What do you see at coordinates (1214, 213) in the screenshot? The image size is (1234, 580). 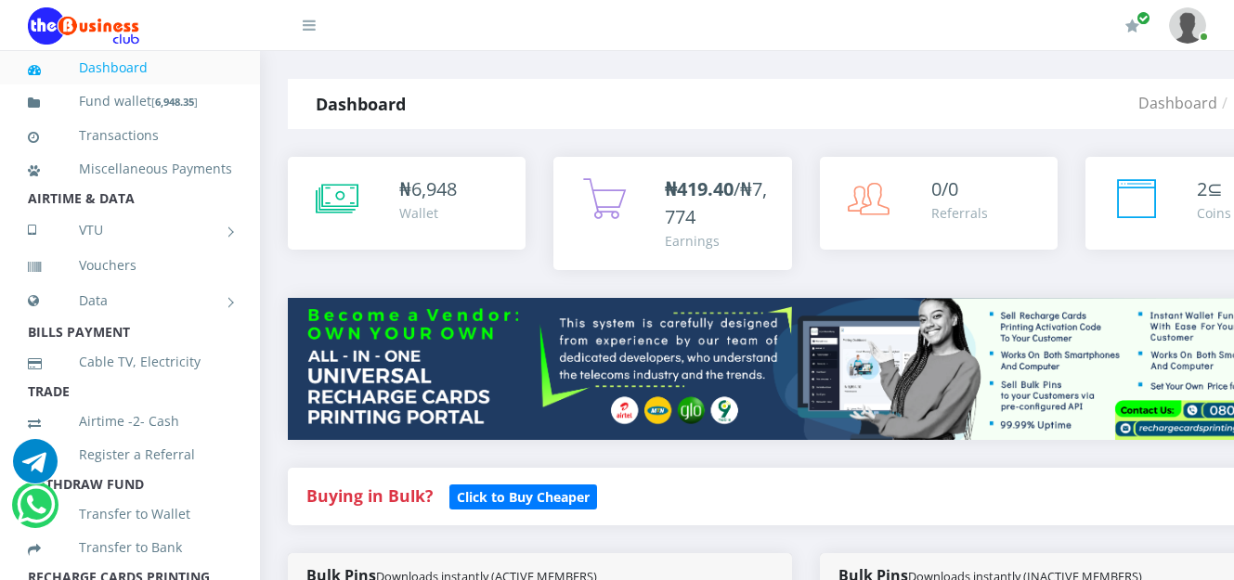 I see `div: Coins` at bounding box center [1214, 213].